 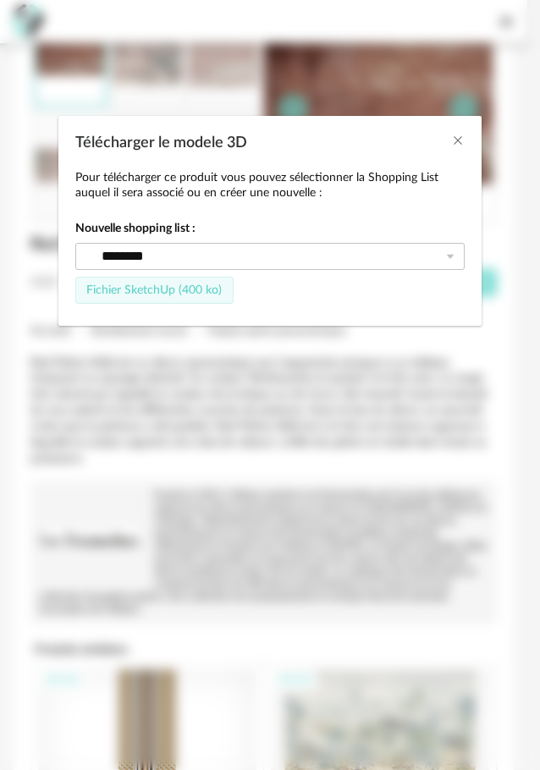 I want to click on span: Fichier SketchUp (400 ko), so click(x=154, y=290).